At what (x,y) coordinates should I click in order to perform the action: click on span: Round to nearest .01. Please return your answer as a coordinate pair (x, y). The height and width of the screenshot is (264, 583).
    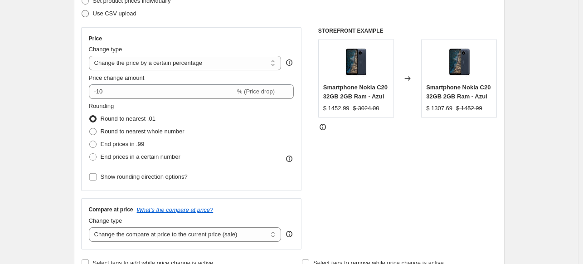
    Looking at the image, I should click on (128, 118).